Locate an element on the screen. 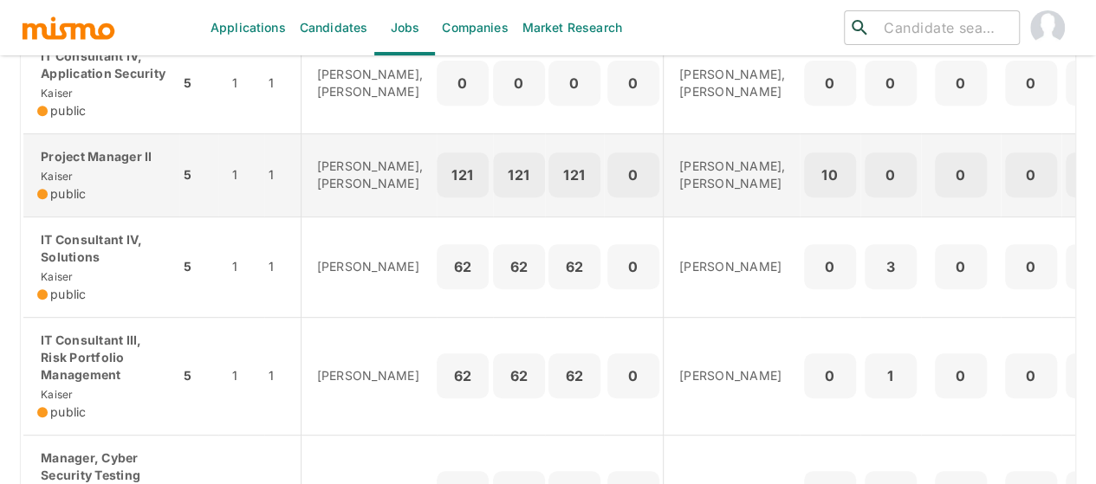 The image size is (1096, 484). p: IT Consultant IV, Solutions is located at coordinates (101, 249).